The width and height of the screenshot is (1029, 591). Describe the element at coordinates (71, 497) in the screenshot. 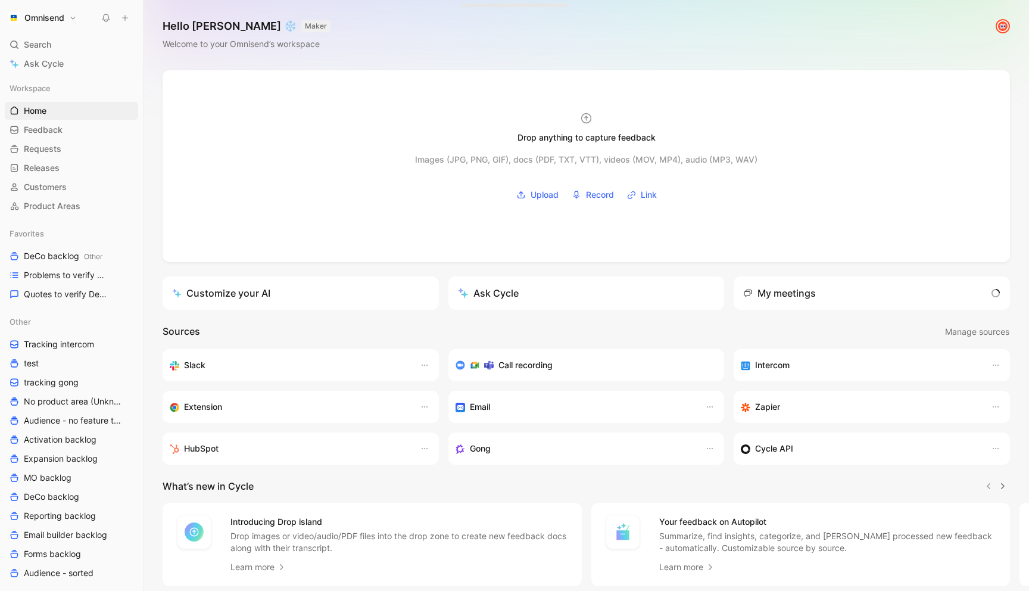

I see `a: DeCo backlog` at that location.